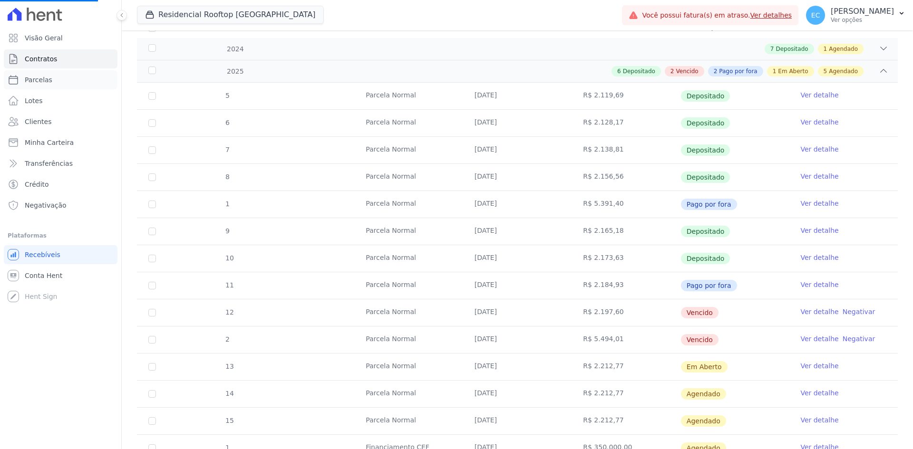 This screenshot has height=449, width=913. Describe the element at coordinates (626, 232) in the screenshot. I see `td: R$ 2.165,18` at that location.